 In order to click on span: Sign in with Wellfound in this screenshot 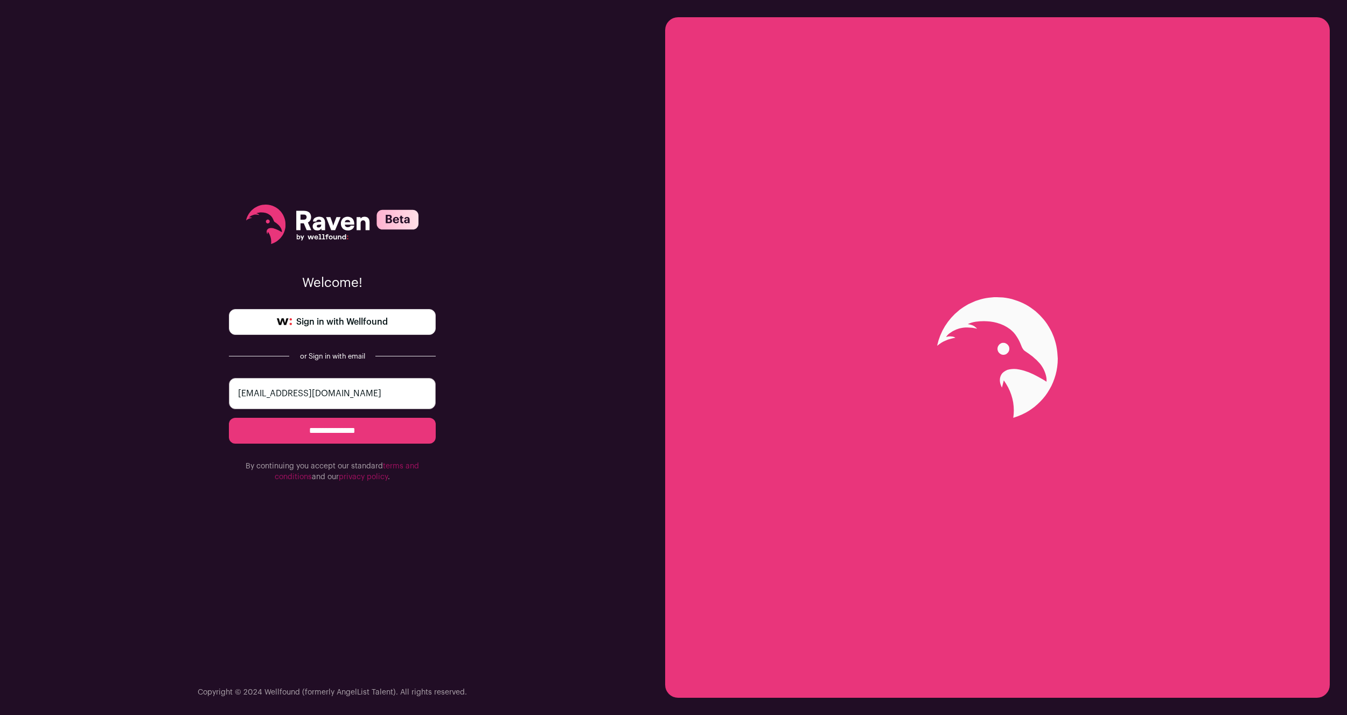, I will do `click(342, 322)`.